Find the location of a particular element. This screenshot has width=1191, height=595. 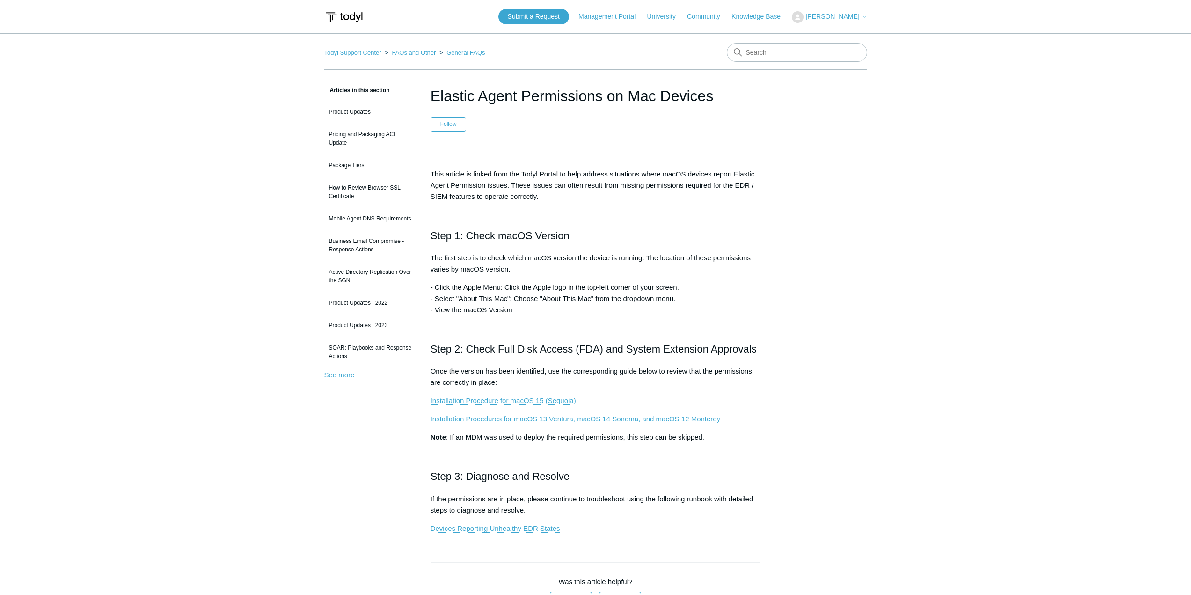

h2: Step 1: Check macOS Version is located at coordinates (596, 235).